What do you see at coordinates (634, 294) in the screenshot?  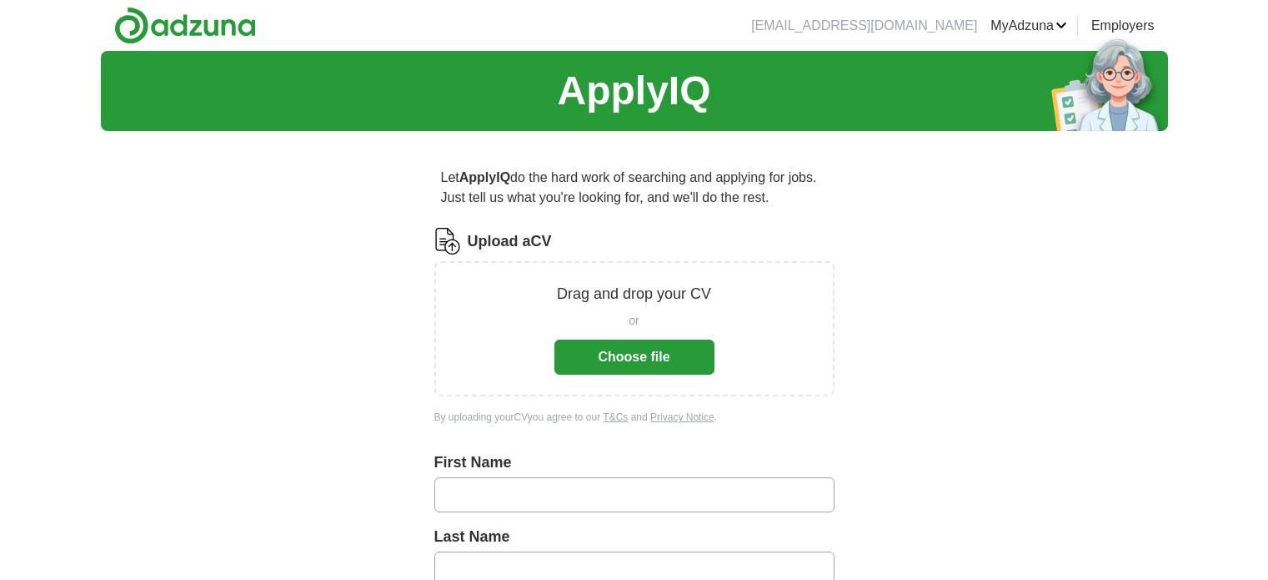 I see `p: Drag and drop your CV` at bounding box center [634, 294].